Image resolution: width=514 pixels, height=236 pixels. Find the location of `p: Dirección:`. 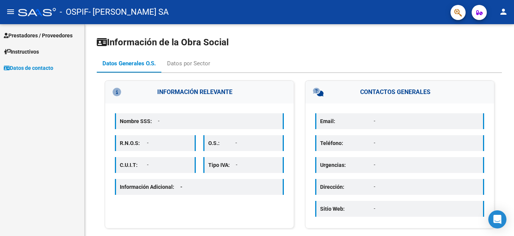

p: Dirección: is located at coordinates (347, 187).